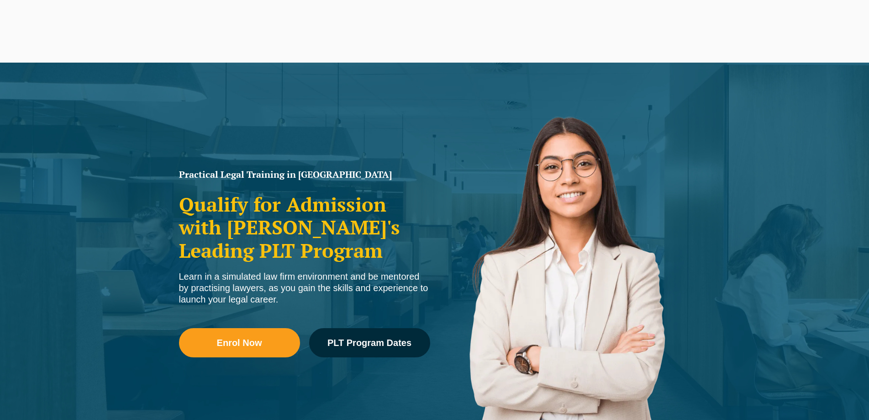  I want to click on div: Learn in a simulated law firm environment and be mentored by practising lawyers, as you gain the ..., so click(305, 288).